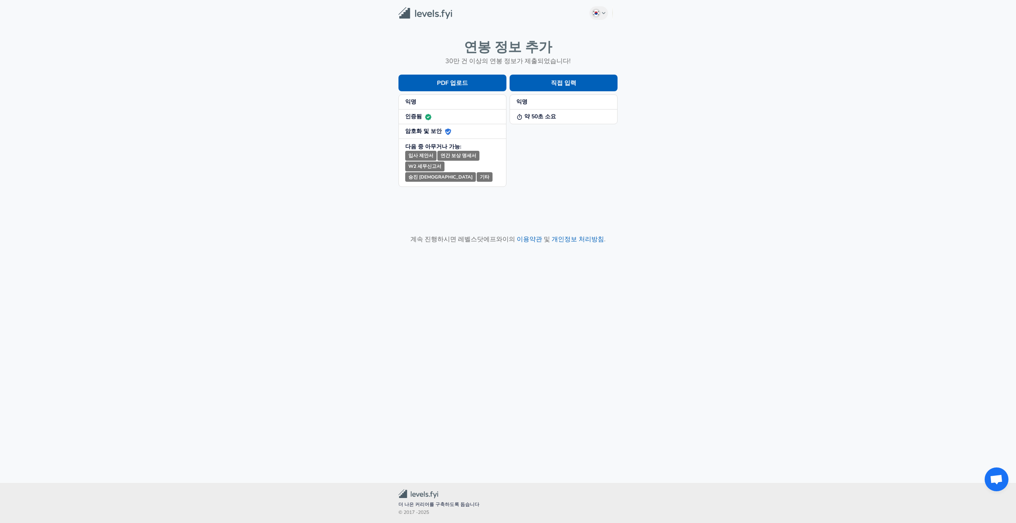  What do you see at coordinates (459, 156) in the screenshot?
I see `small: 연간 보상 명세서` at bounding box center [459, 156].